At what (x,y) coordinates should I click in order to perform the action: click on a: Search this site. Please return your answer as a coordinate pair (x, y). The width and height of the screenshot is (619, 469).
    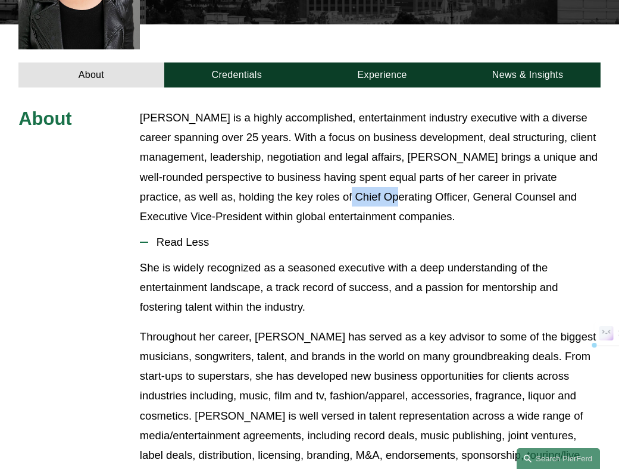
    Looking at the image, I should click on (558, 458).